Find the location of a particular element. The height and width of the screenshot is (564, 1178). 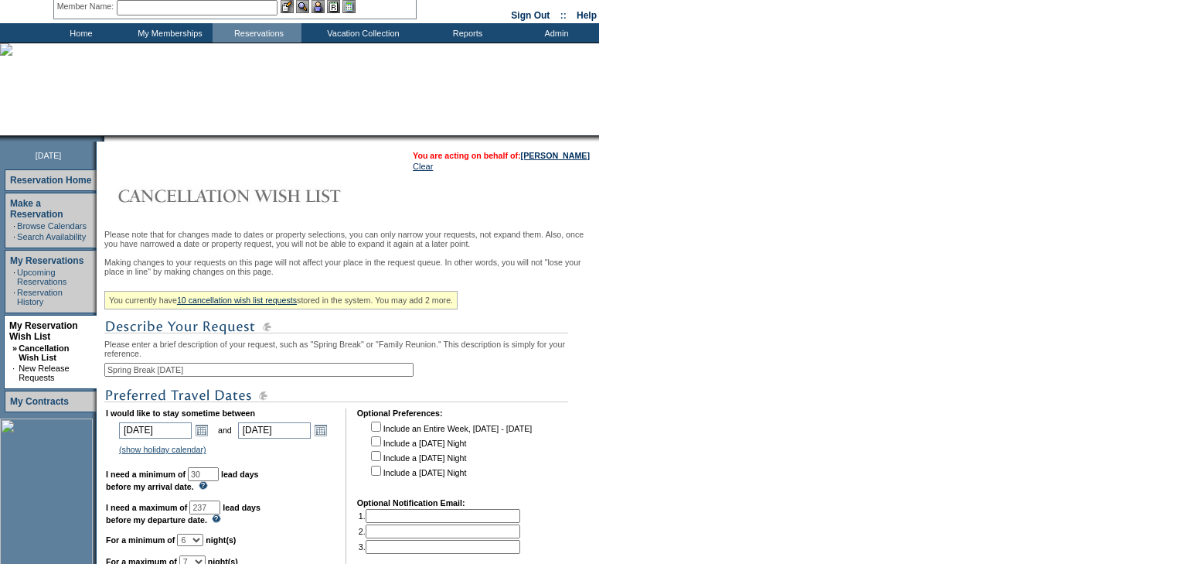

a: Reservation Home is located at coordinates (50, 180).